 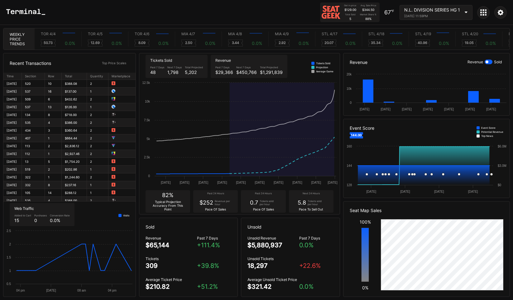 I want to click on text: 20.07, so click(x=329, y=43).